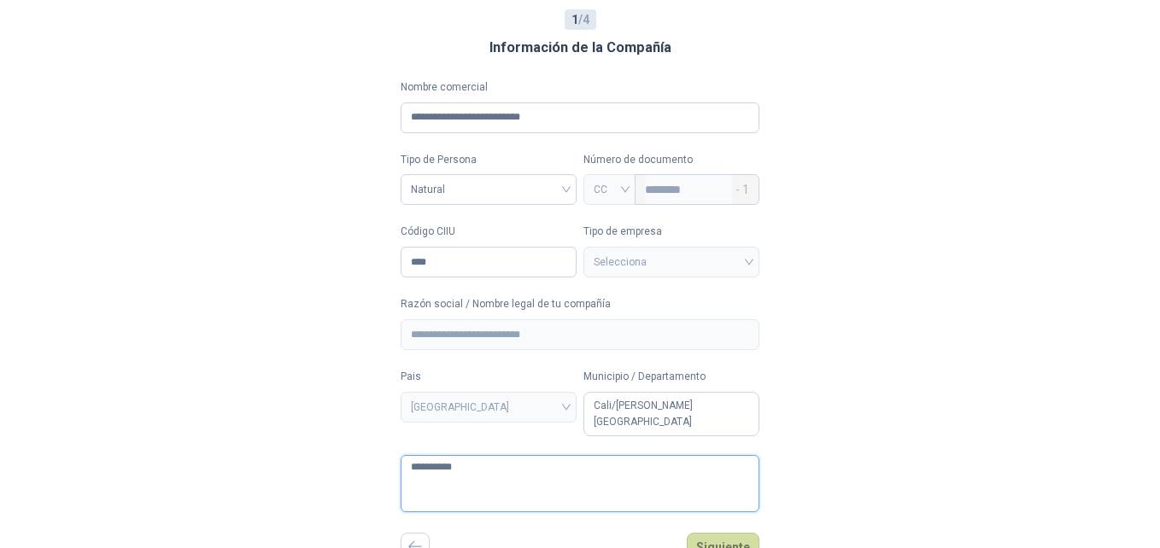 This screenshot has width=1160, height=548. What do you see at coordinates (488, 407) in the screenshot?
I see `span: COLOMBIA` at bounding box center [488, 407].